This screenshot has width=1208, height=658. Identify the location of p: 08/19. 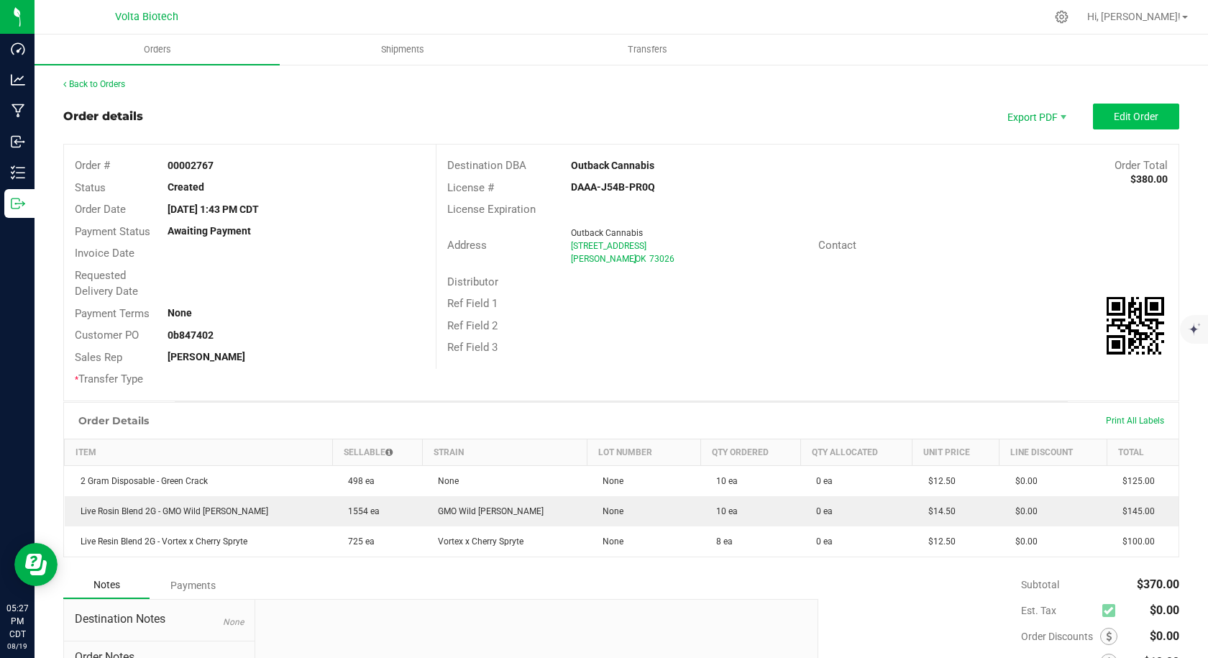
(17, 646).